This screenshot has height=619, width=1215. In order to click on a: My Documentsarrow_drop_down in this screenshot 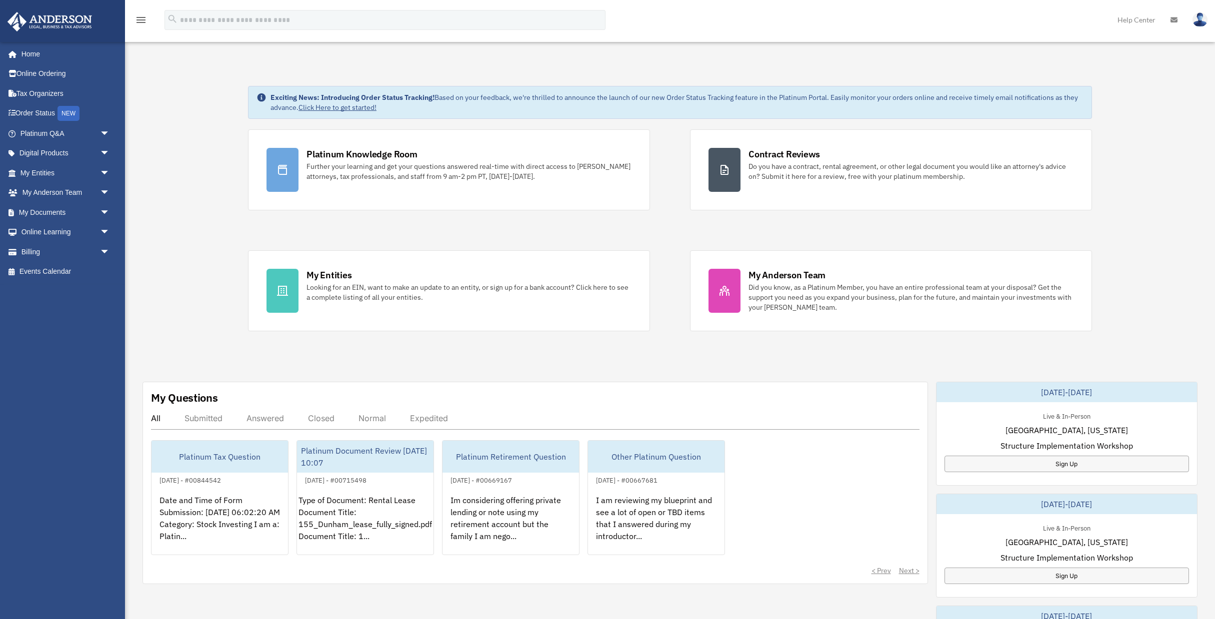, I will do `click(66, 212)`.